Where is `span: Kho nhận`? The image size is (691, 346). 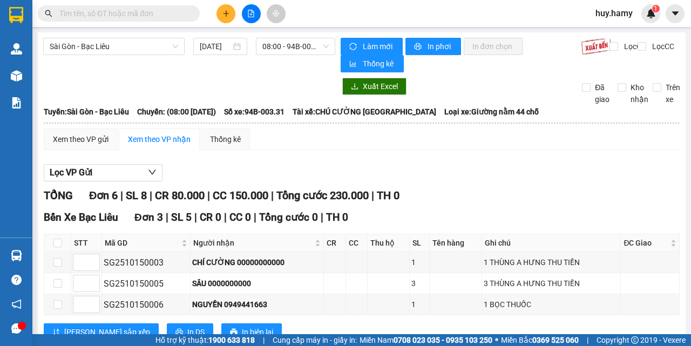
span: Kho nhận is located at coordinates (639, 93).